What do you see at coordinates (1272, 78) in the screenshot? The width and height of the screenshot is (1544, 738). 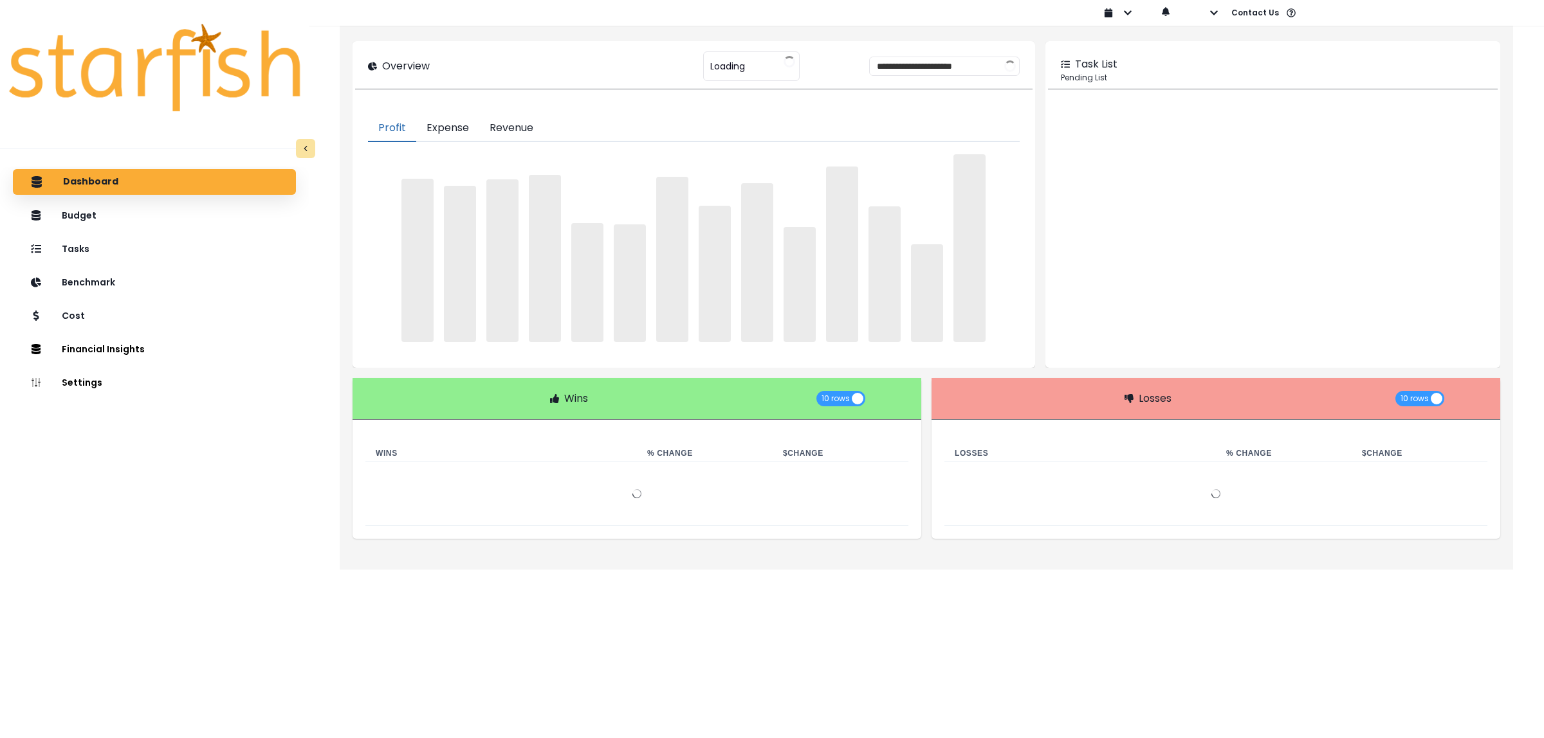 I see `p: Pending List` at bounding box center [1272, 78].